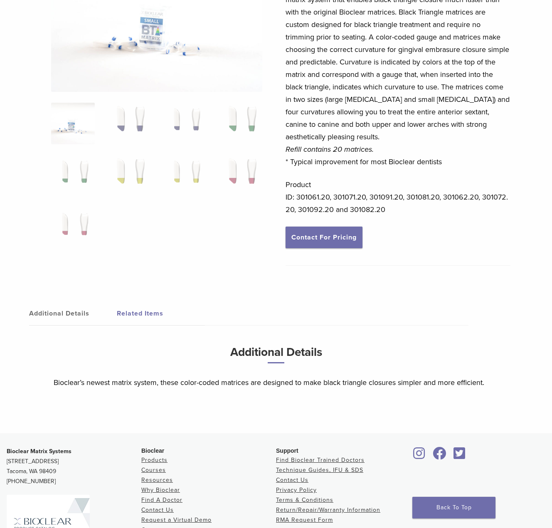  What do you see at coordinates (176, 520) in the screenshot?
I see `a: Request a Virtual Demo` at bounding box center [176, 520].